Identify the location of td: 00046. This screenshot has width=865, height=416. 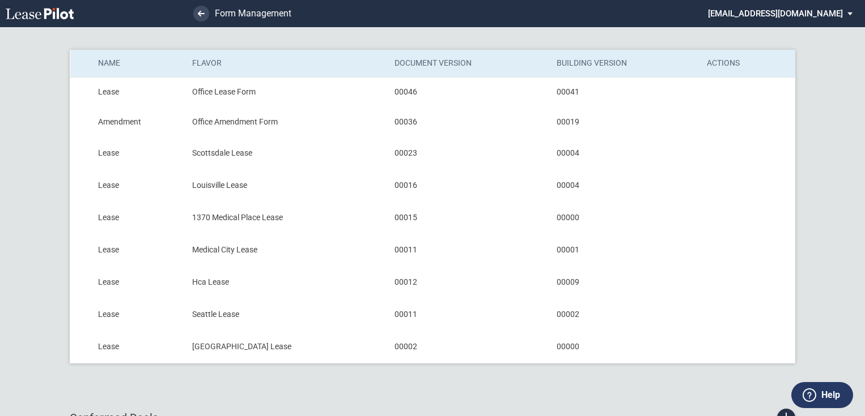
(467, 92).